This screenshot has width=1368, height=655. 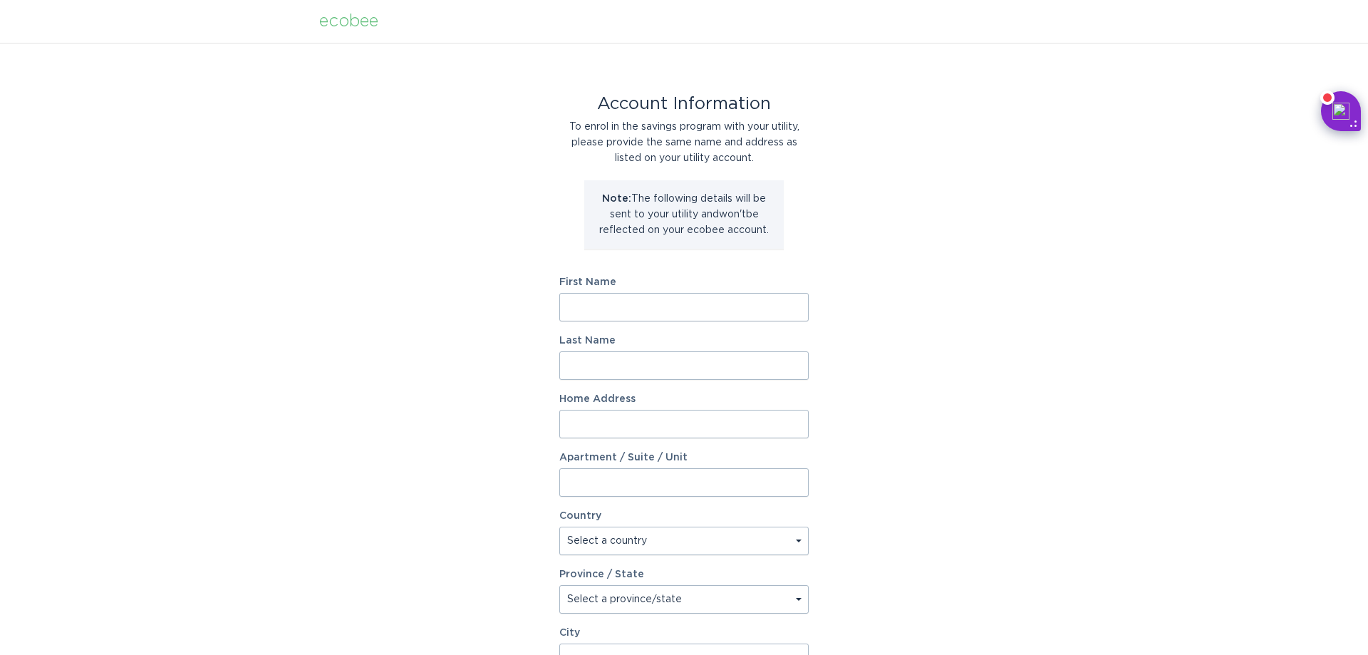 I want to click on strong: Note:, so click(x=617, y=199).